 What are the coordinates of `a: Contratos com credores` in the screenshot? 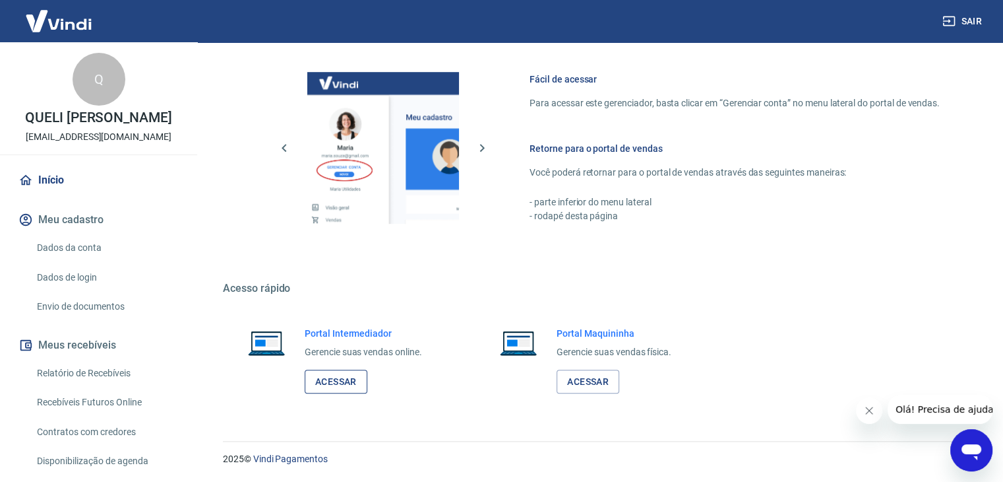 It's located at (106, 431).